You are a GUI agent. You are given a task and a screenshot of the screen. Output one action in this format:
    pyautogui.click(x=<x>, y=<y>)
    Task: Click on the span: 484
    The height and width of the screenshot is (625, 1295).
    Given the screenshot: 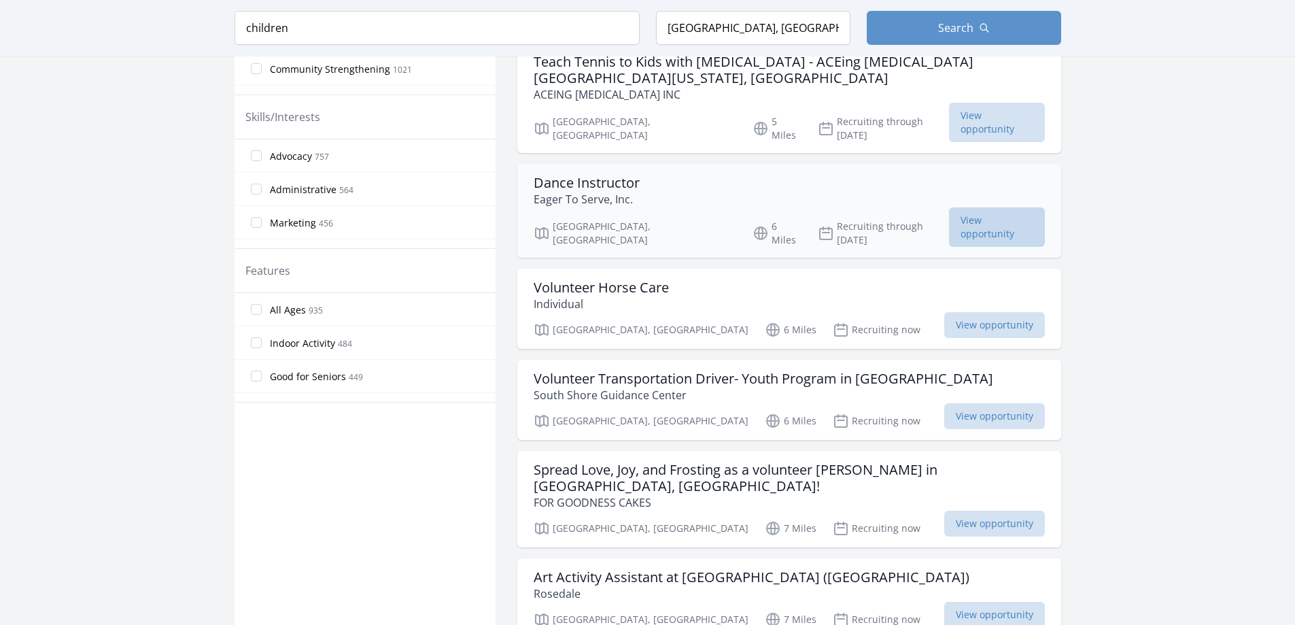 What is the action you would take?
    pyautogui.click(x=345, y=343)
    